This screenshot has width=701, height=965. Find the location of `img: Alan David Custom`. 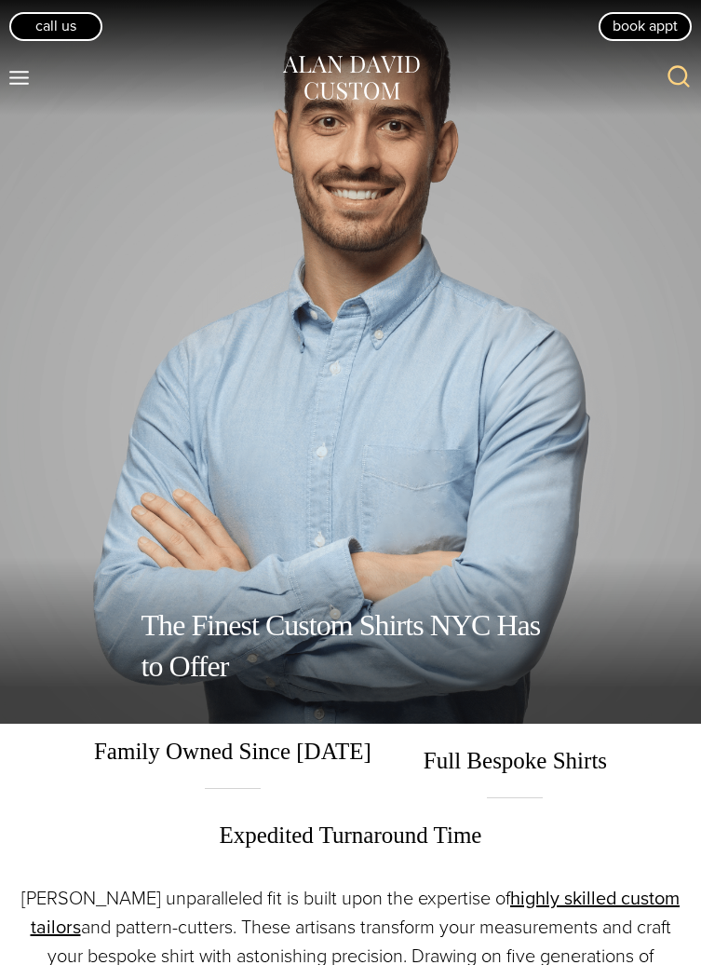

img: Alan David Custom is located at coordinates (351, 78).